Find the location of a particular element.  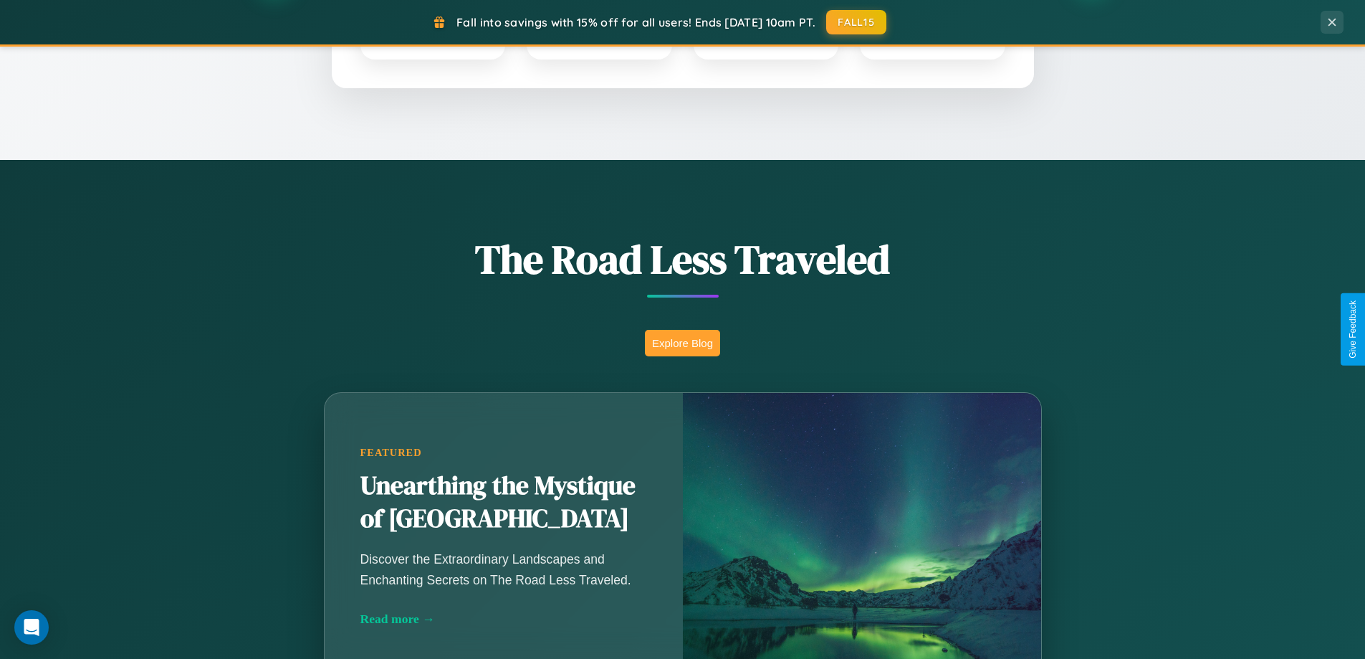

div: Featured is located at coordinates (504, 452).